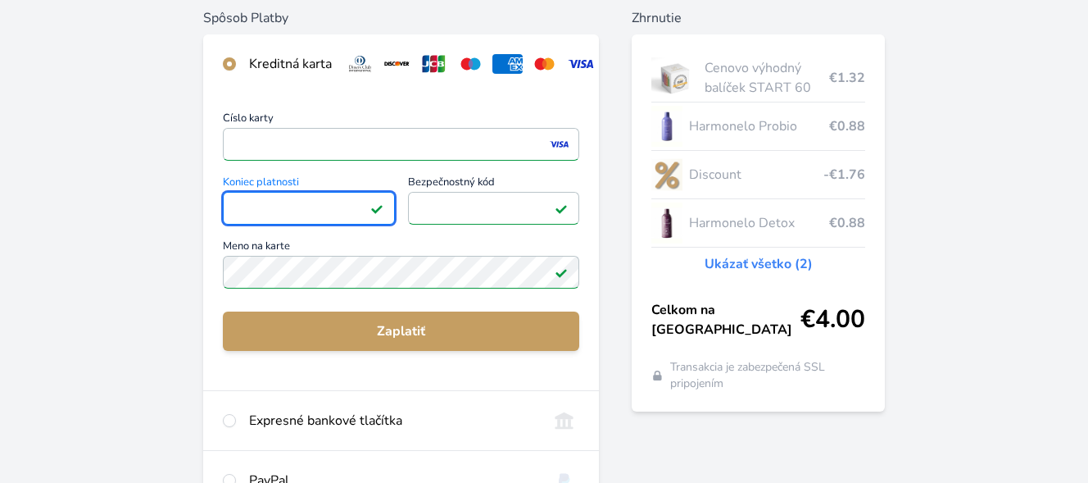  What do you see at coordinates (360, 64) in the screenshot?
I see `img: diners.svg` at bounding box center [360, 64].